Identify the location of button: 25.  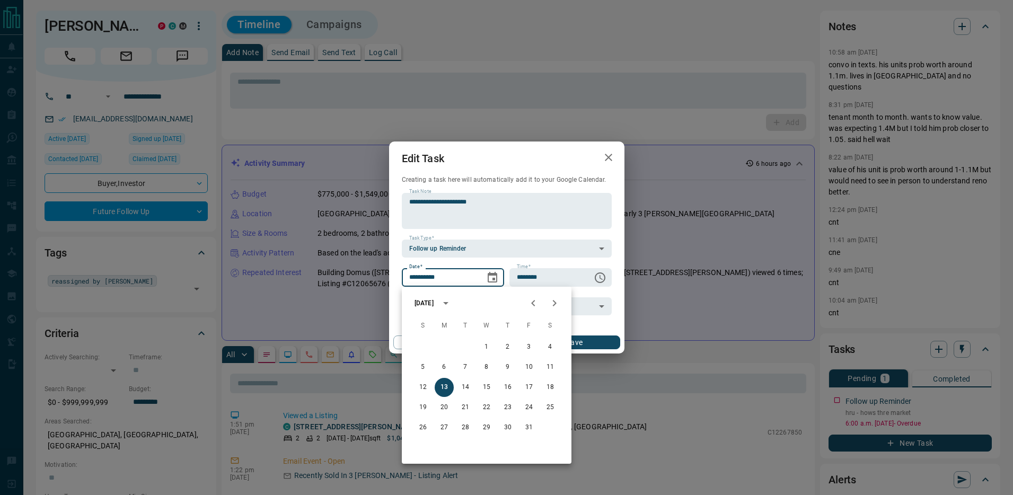
(550, 407).